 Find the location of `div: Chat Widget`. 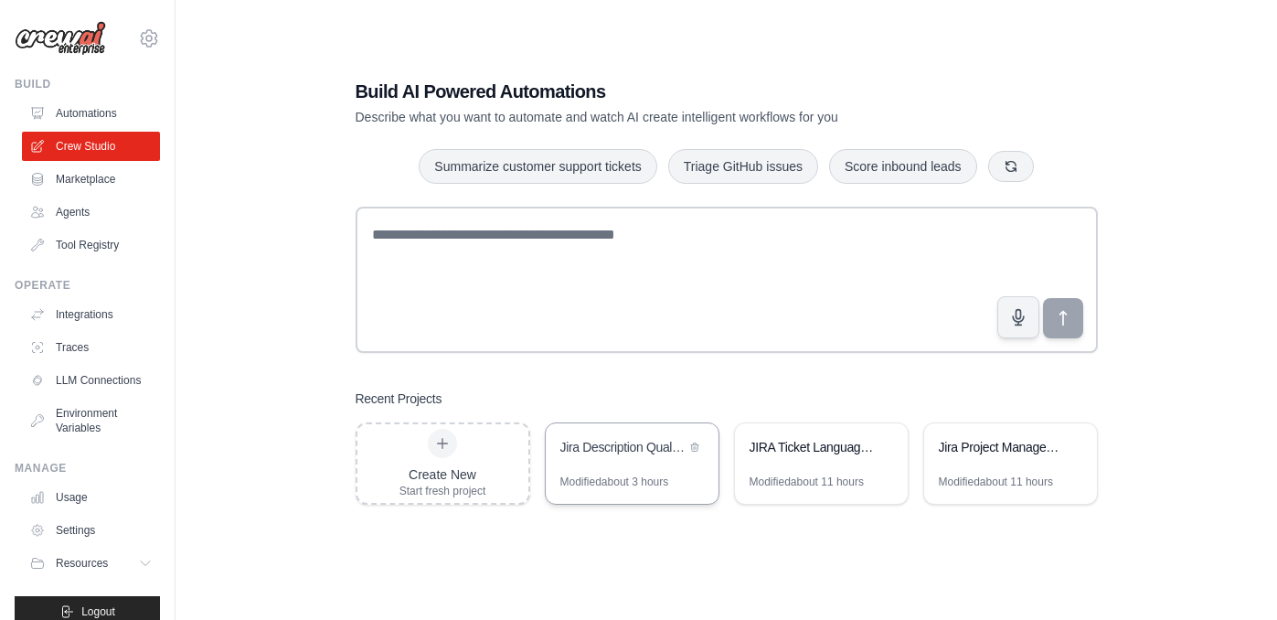

div: Chat Widget is located at coordinates (1231, 576).